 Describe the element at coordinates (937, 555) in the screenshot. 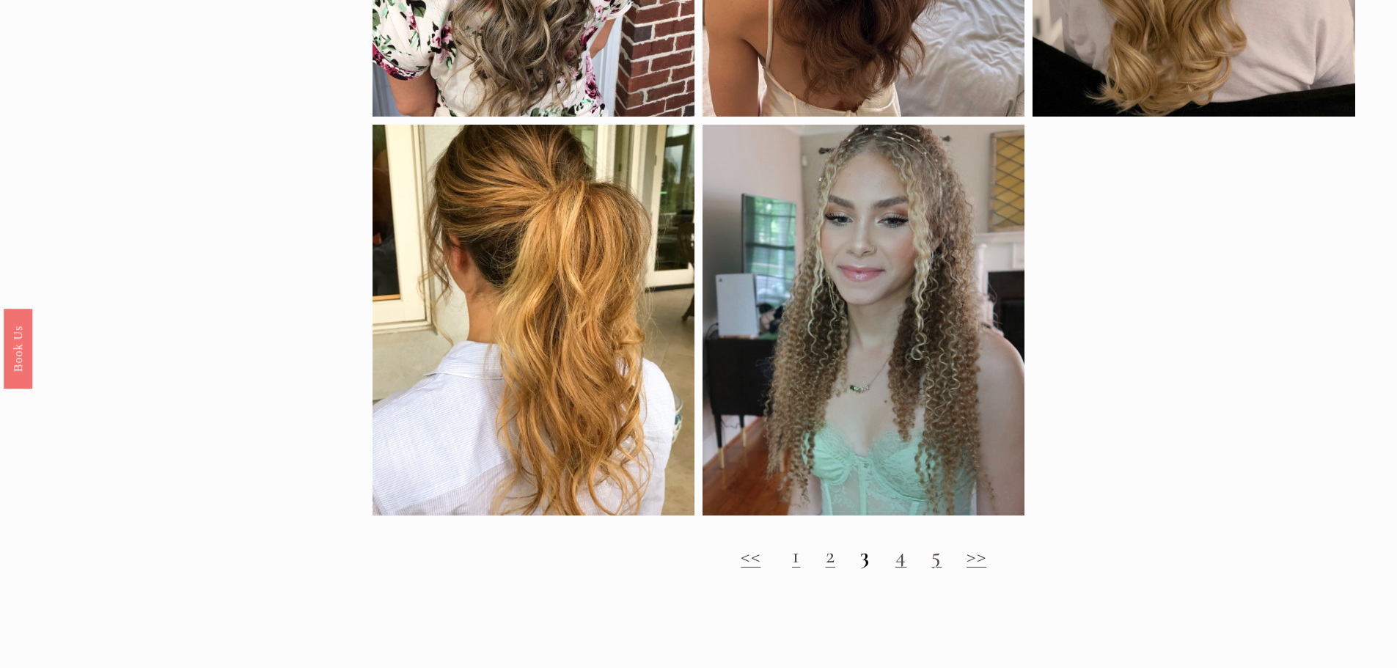

I see `a: 5` at that location.